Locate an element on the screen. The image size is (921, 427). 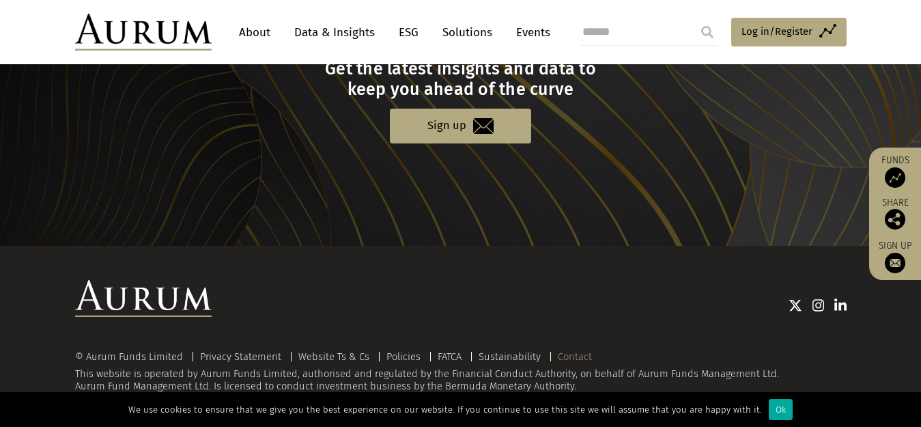
img: Instagram icon is located at coordinates (818, 305).